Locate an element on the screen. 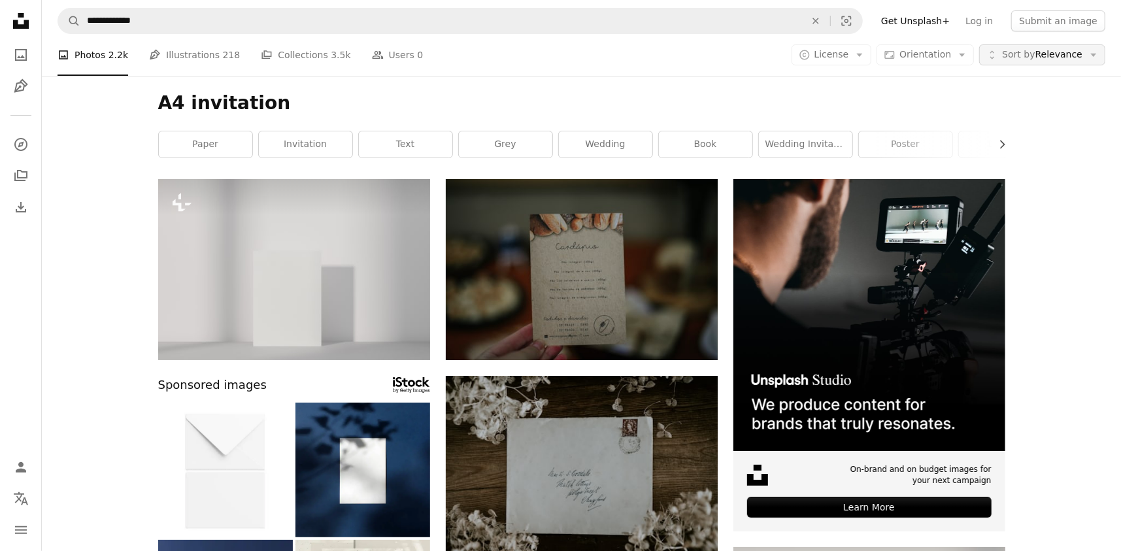 The image size is (1121, 551). a: invitation is located at coordinates (305, 144).